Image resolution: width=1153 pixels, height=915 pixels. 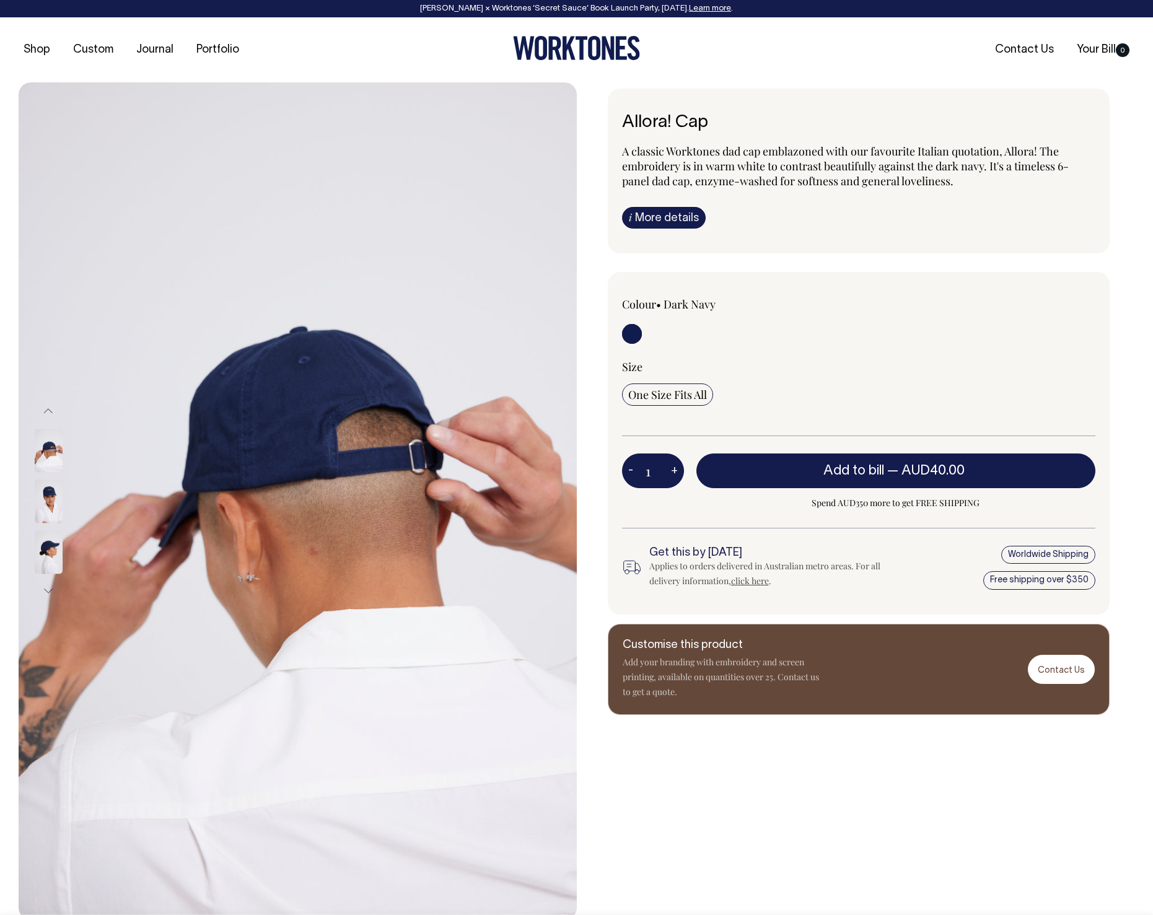 I want to click on span: 0, so click(x=1123, y=50).